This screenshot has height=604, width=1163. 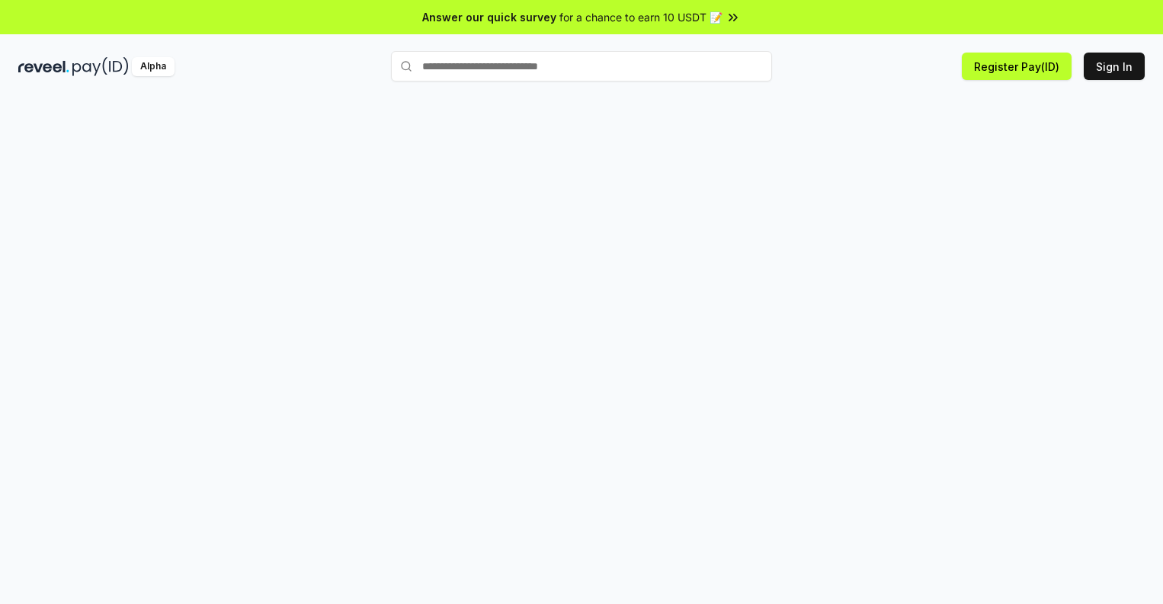 I want to click on img: pay_id, so click(x=101, y=66).